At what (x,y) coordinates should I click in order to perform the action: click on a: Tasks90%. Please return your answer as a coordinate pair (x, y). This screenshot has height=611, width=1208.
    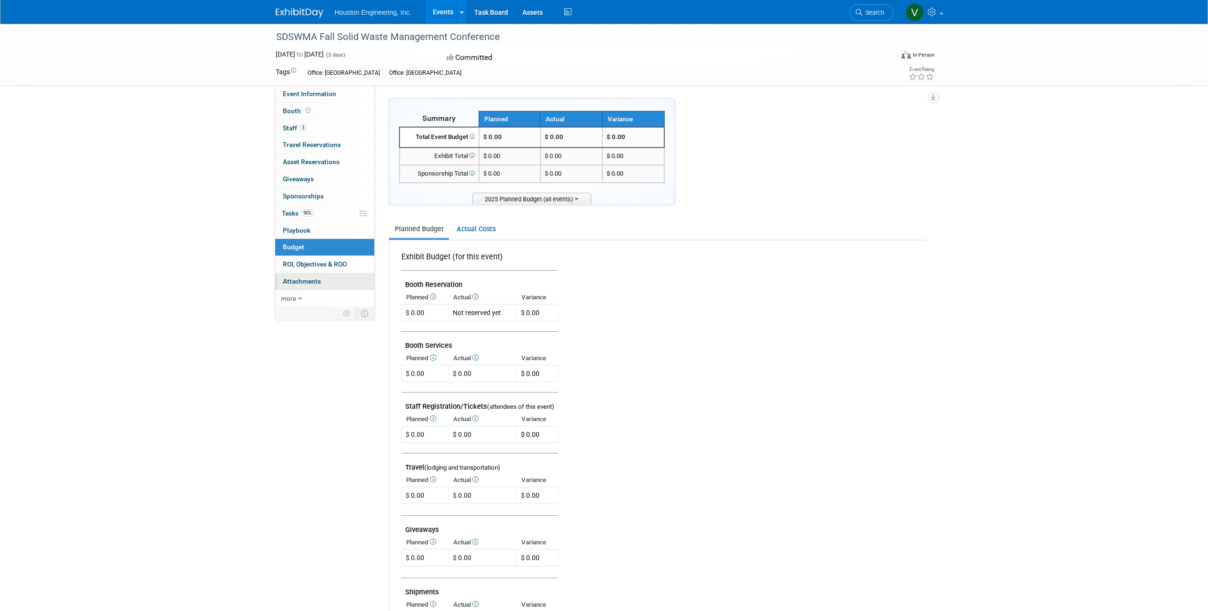
    Looking at the image, I should click on (325, 213).